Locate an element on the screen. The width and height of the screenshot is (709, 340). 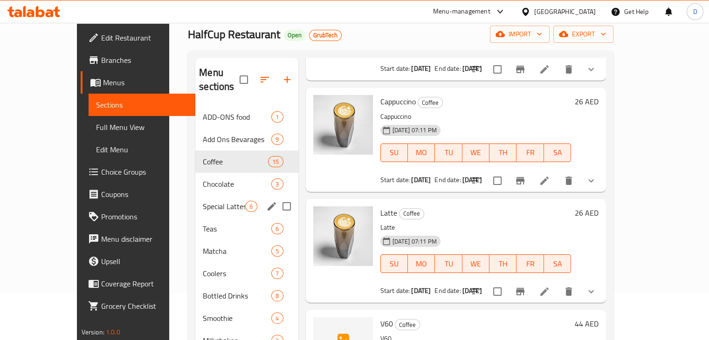
div: ADD-ONS food1 is located at coordinates (247, 117).